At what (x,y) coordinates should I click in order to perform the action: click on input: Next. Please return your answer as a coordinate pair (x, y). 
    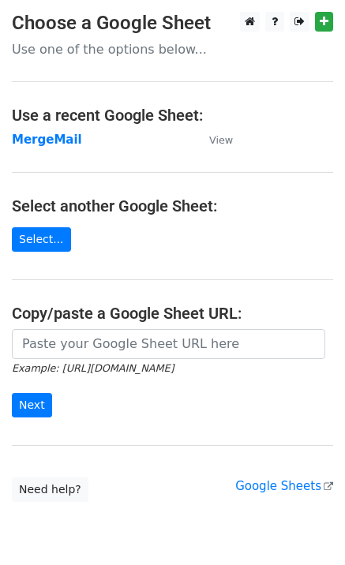
    Looking at the image, I should click on (32, 405).